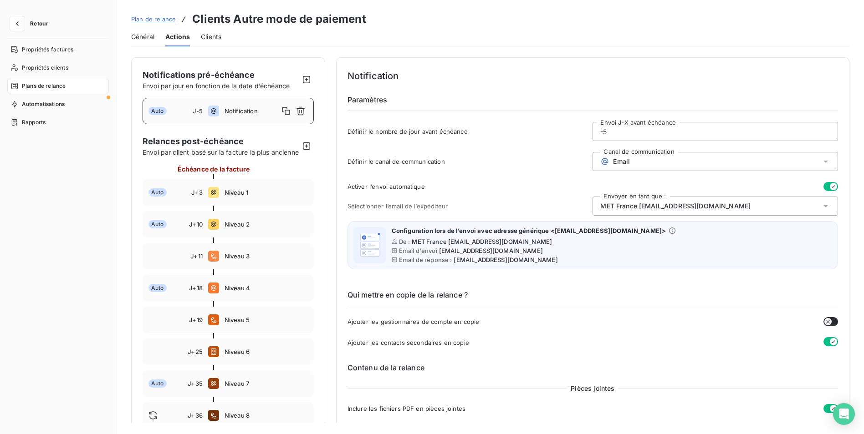  Describe the element at coordinates (197, 193) in the screenshot. I see `span: J+3` at that location.